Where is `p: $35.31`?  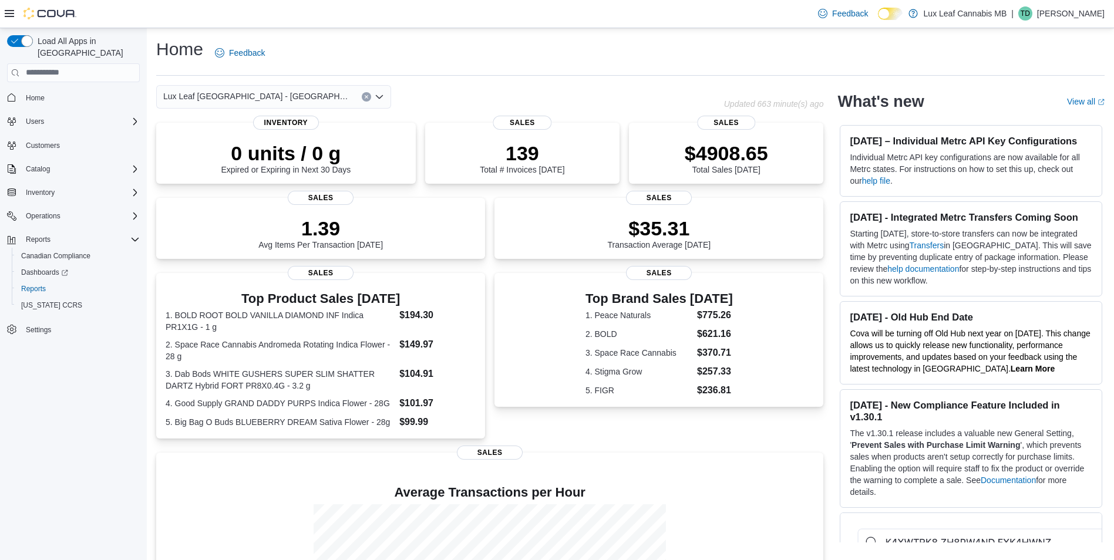
p: $35.31 is located at coordinates (659, 228).